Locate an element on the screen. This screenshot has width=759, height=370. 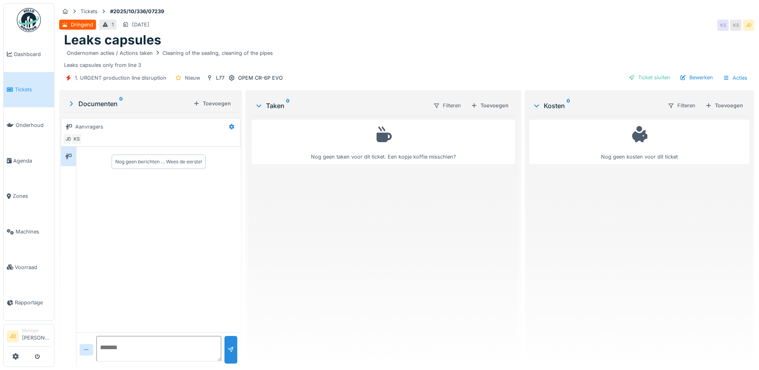
div: Ondernomen acties / Actions taken Cleaning of the sealing, cleaning of the pipes is located at coordinates (170, 53).